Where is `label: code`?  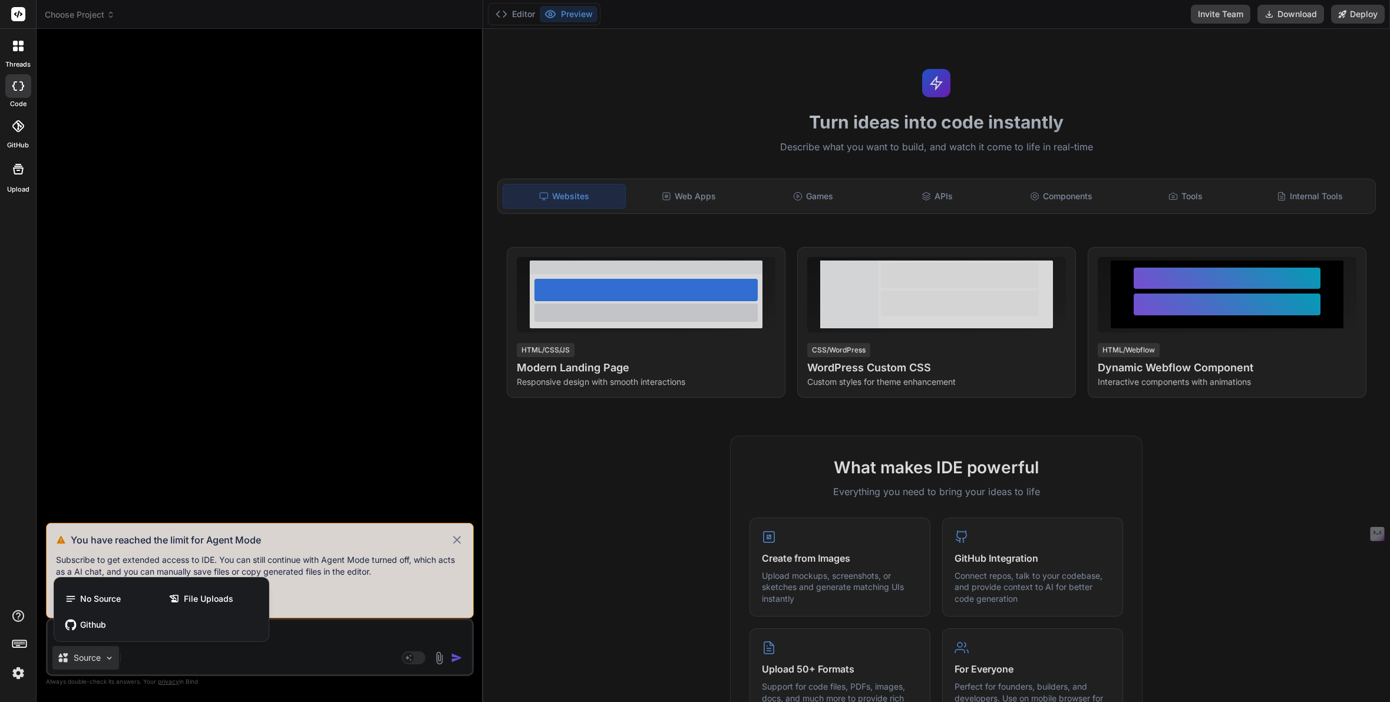
label: code is located at coordinates (18, 104).